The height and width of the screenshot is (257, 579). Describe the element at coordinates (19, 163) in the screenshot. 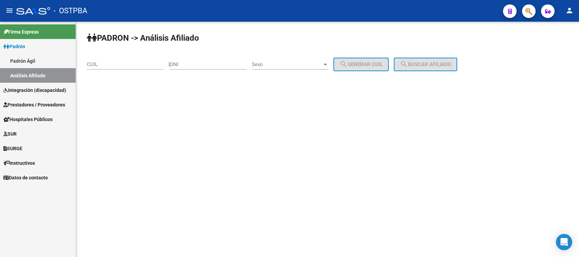

I see `span: Instructivos` at that location.